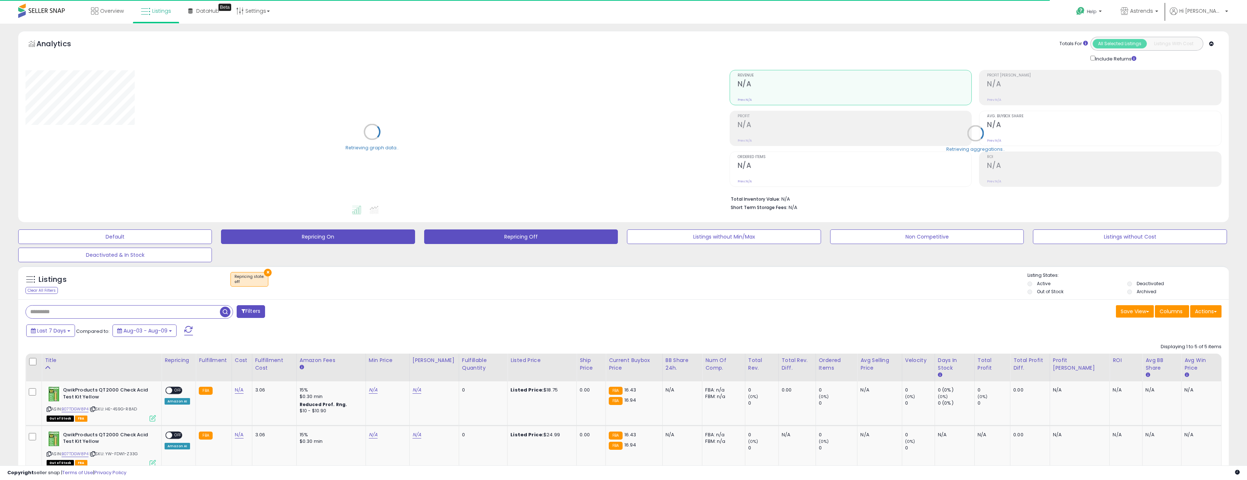 The height and width of the screenshot is (480, 1247). What do you see at coordinates (225, 7) in the screenshot?
I see `div: Tooltip anchor` at bounding box center [225, 7].